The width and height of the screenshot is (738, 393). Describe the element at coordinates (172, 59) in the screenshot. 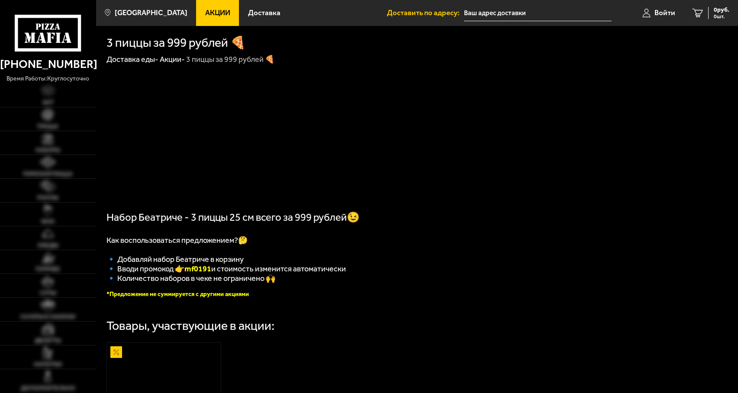

I see `a: Акции-` at that location.